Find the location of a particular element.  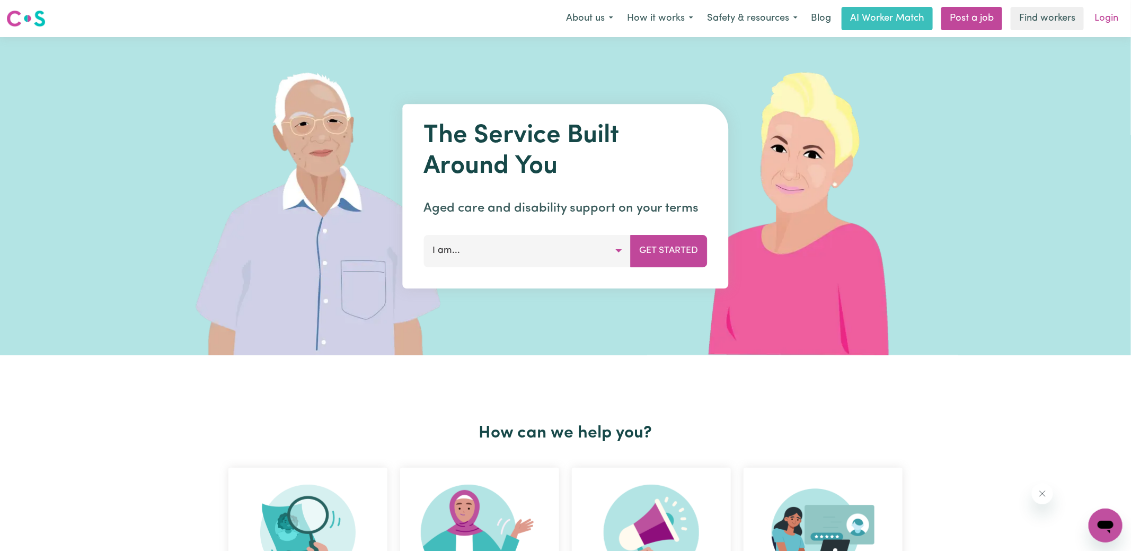

a: Careseekers logo is located at coordinates (26, 19).